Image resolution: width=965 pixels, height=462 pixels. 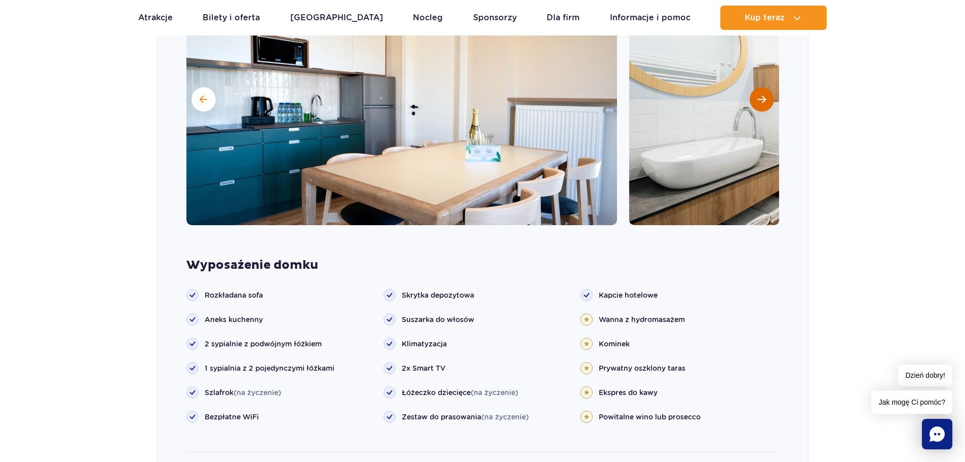 What do you see at coordinates (263, 343) in the screenshot?
I see `span: 2 sypialnie z podwójnym łóżkiem` at bounding box center [263, 343].